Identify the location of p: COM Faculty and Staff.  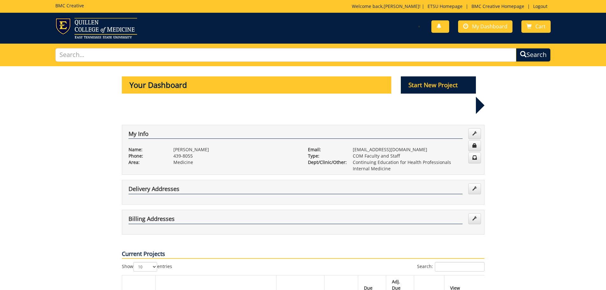
(415, 156).